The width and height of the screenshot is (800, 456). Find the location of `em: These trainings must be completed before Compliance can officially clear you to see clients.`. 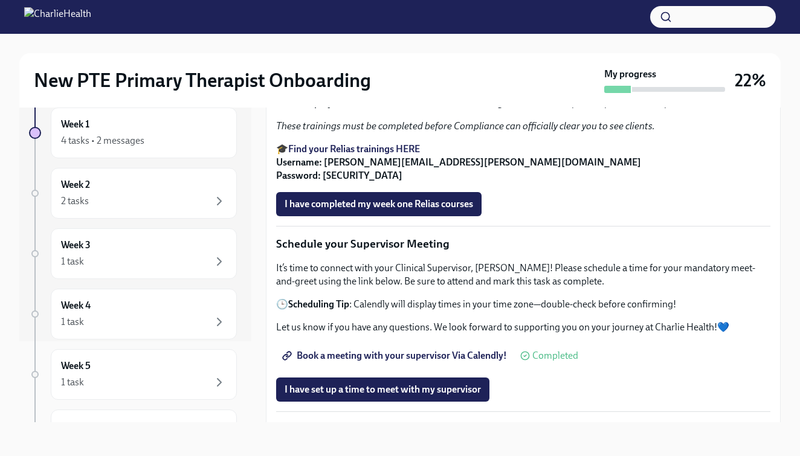

em: These trainings must be completed before Compliance can officially clear you to see clients. is located at coordinates (465, 126).